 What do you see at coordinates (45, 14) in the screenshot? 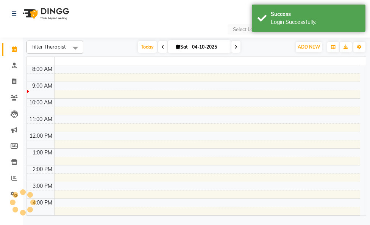
I see `img: logo` at bounding box center [45, 14].